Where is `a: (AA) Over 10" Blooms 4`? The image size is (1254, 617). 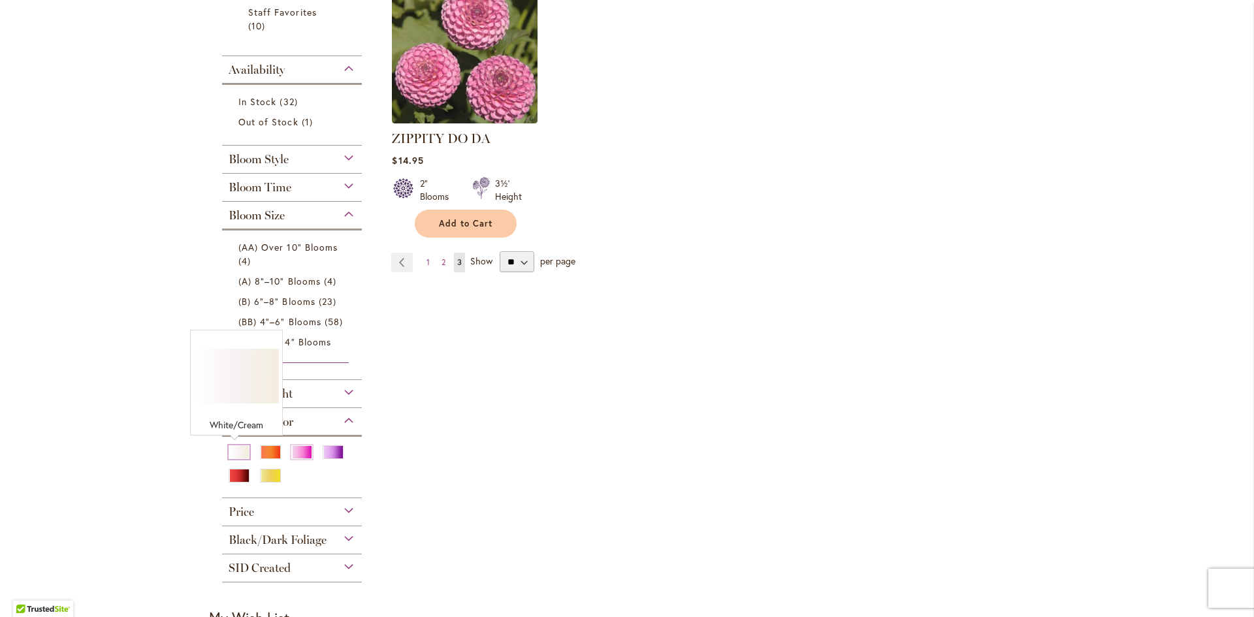
a: (AA) Over 10" Blooms 4 is located at coordinates (293, 254).